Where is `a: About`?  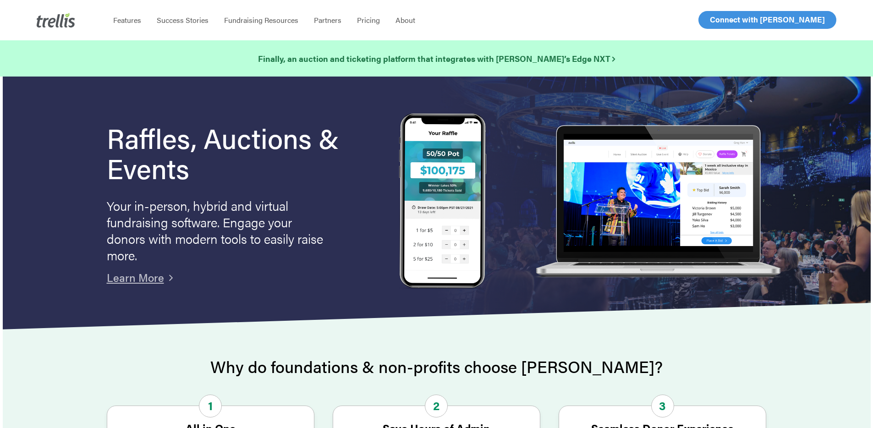 a: About is located at coordinates (405, 20).